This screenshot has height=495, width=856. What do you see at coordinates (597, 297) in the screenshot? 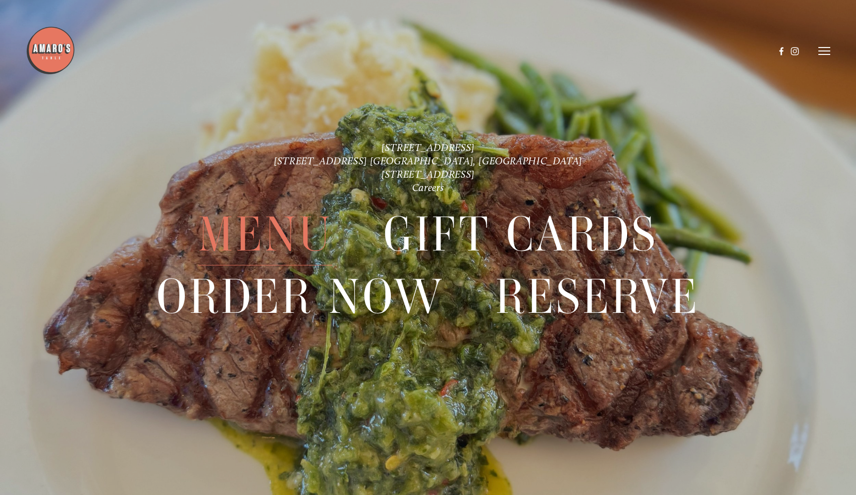
I see `a: Reserve` at bounding box center [597, 297].